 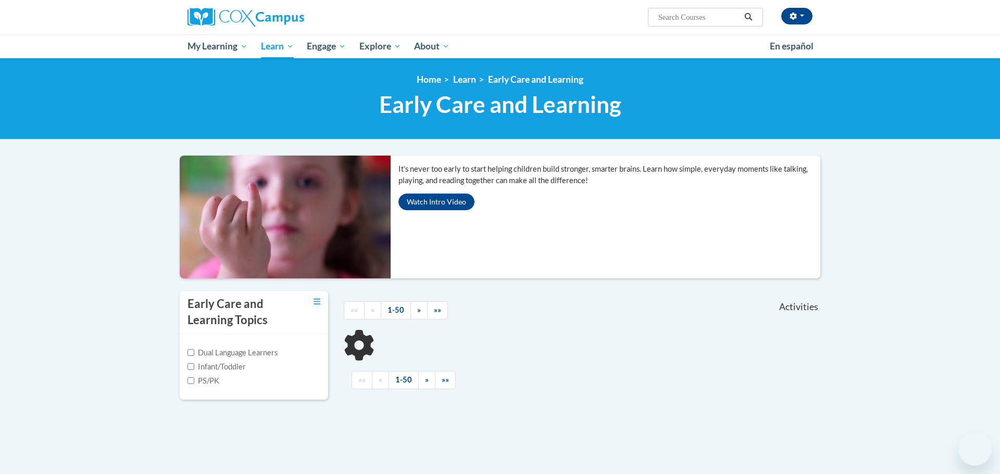 What do you see at coordinates (317, 302) in the screenshot?
I see `a: Toggle collapse` at bounding box center [317, 302].